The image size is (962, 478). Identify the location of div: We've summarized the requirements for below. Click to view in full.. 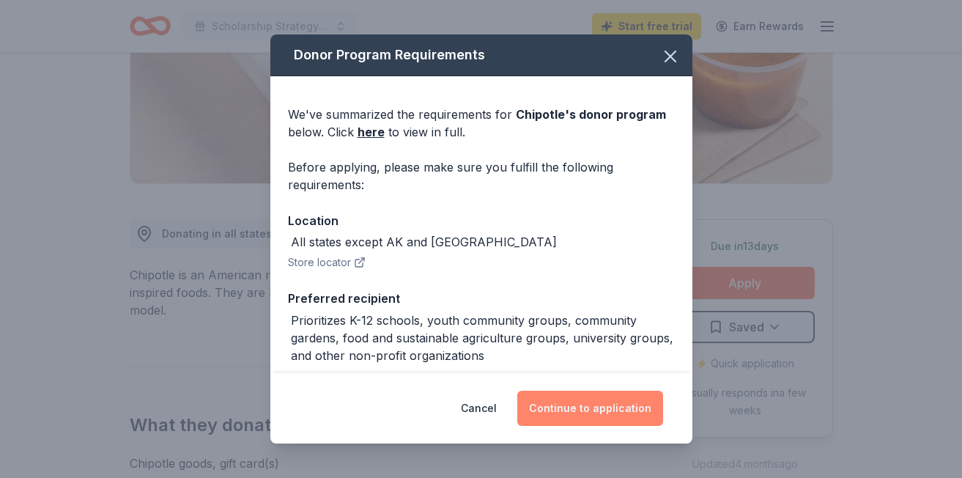
(481, 123).